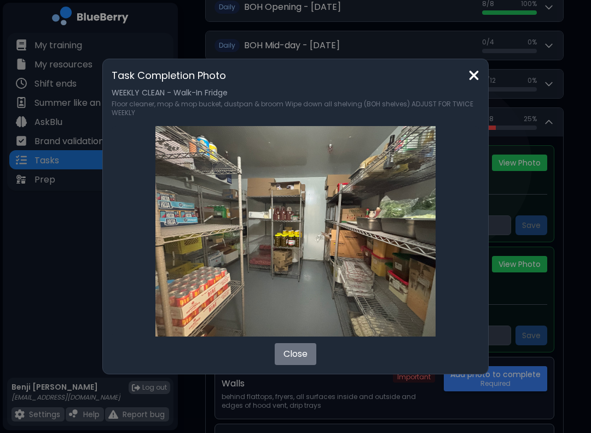  What do you see at coordinates (296, 231) in the screenshot?
I see `img: Task completion photo` at bounding box center [296, 231].